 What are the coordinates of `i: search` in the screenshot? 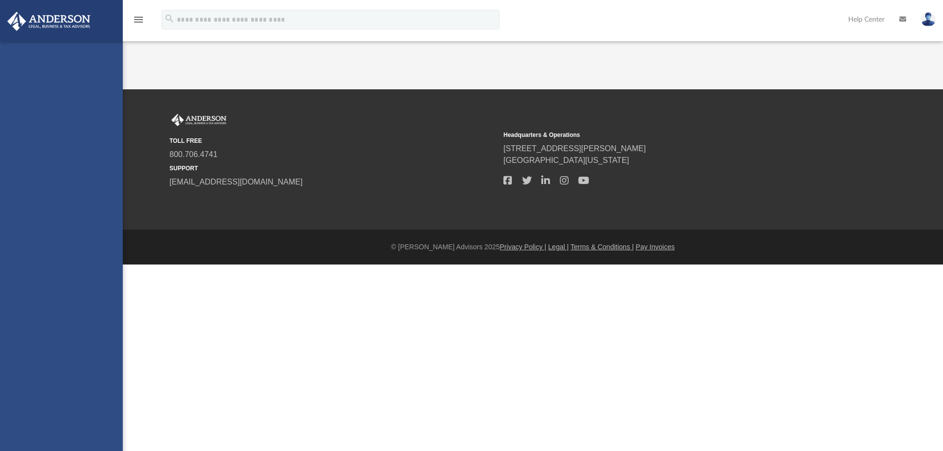 It's located at (169, 19).